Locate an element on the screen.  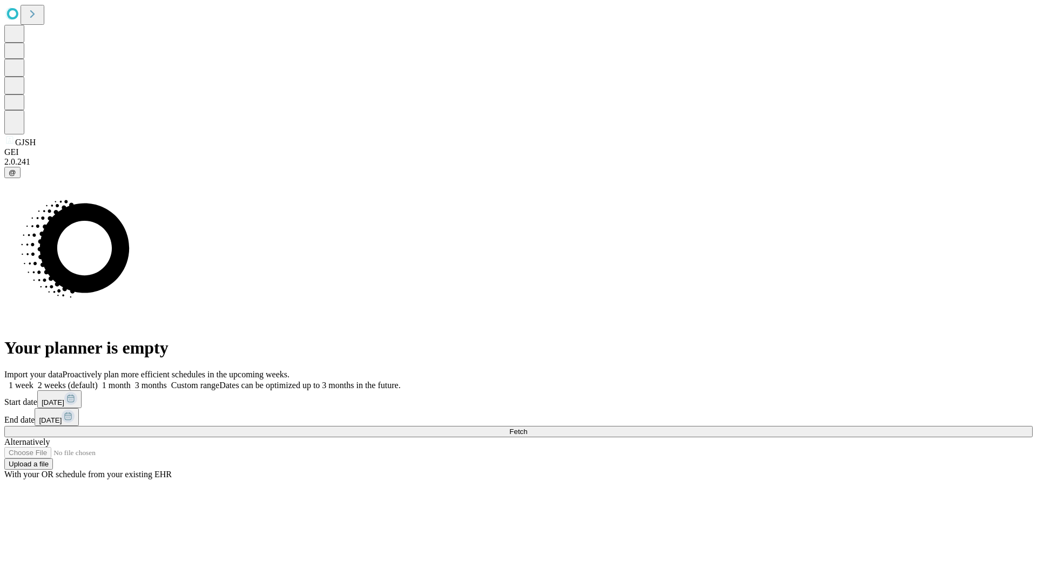
span: 1 week is located at coordinates (21, 385).